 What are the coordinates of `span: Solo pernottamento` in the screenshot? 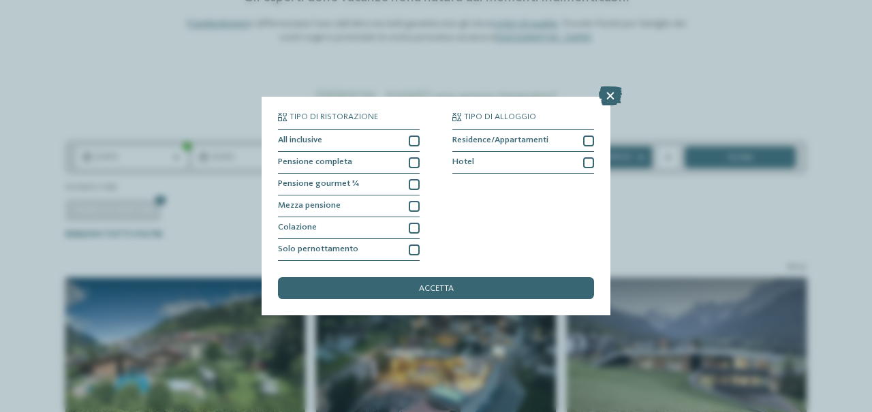 It's located at (318, 249).